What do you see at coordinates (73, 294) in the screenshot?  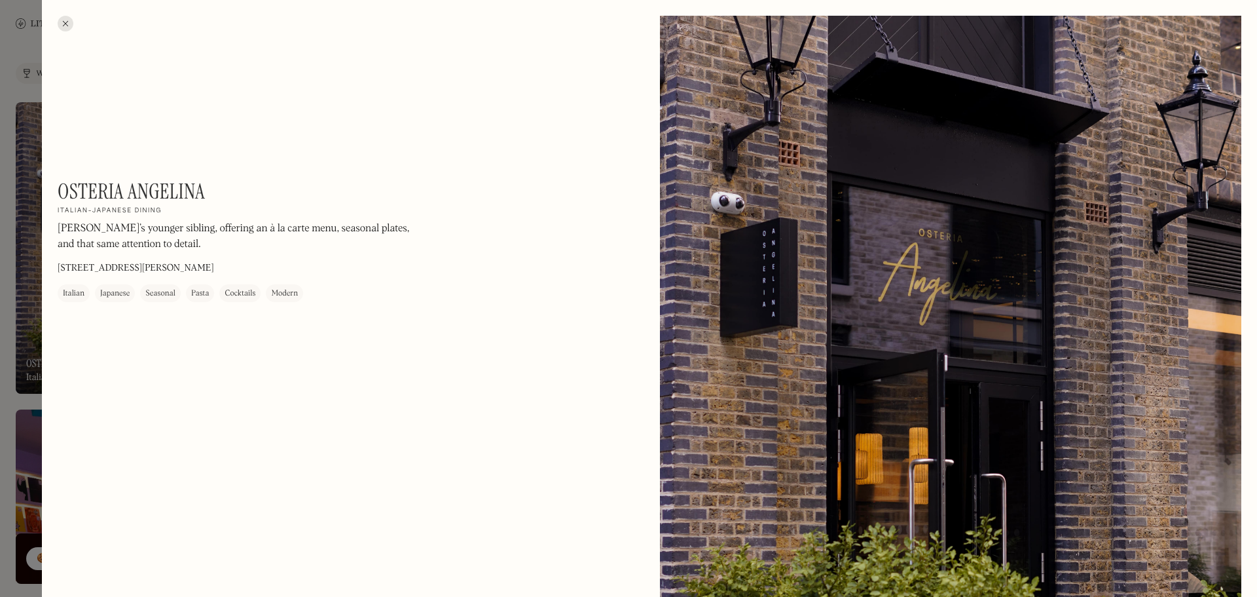 I see `div: Italian` at bounding box center [73, 294].